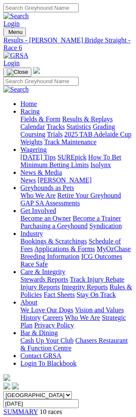 This screenshot has width=136, height=417. I want to click on img: facebook.svg, so click(7, 386).